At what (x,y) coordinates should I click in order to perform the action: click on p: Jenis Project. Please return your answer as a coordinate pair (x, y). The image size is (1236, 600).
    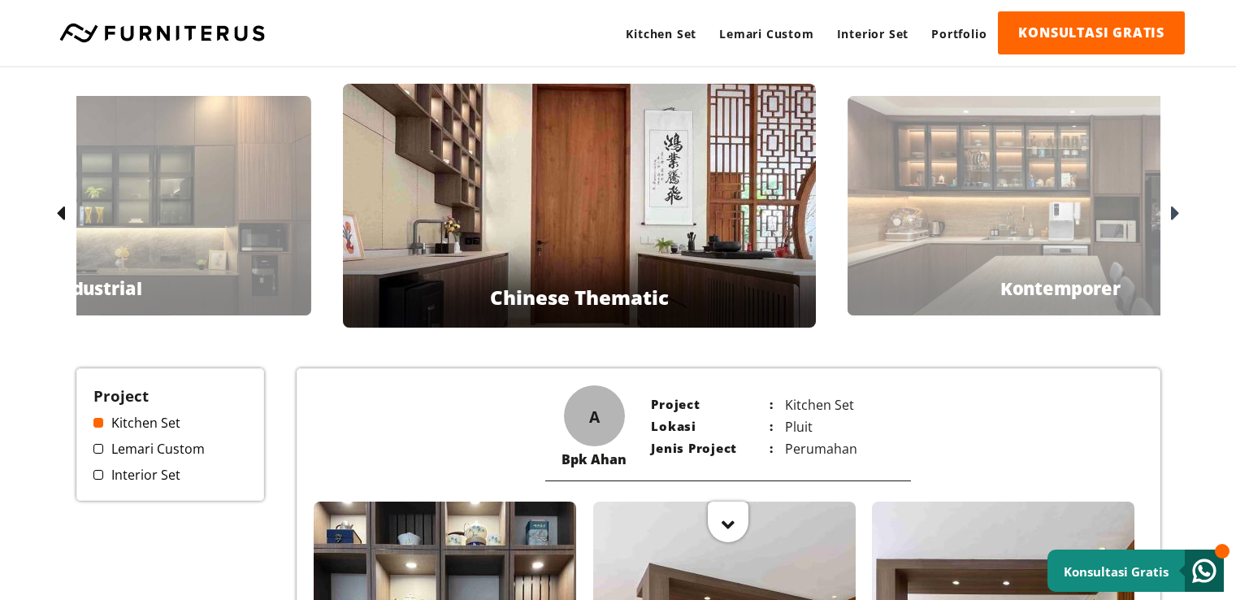
    Looking at the image, I should click on (712, 449).